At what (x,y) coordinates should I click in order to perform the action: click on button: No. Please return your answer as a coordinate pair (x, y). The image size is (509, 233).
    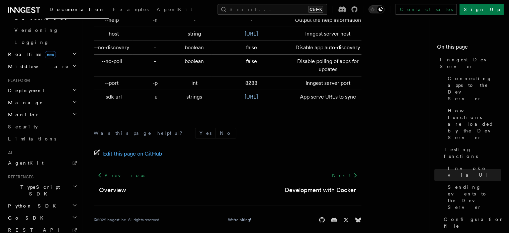
    Looking at the image, I should click on (226, 133).